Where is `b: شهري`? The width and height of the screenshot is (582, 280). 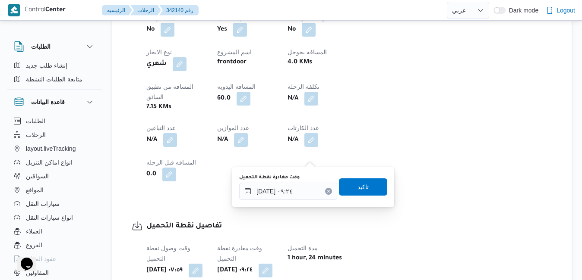
b: شهري is located at coordinates (156, 64).